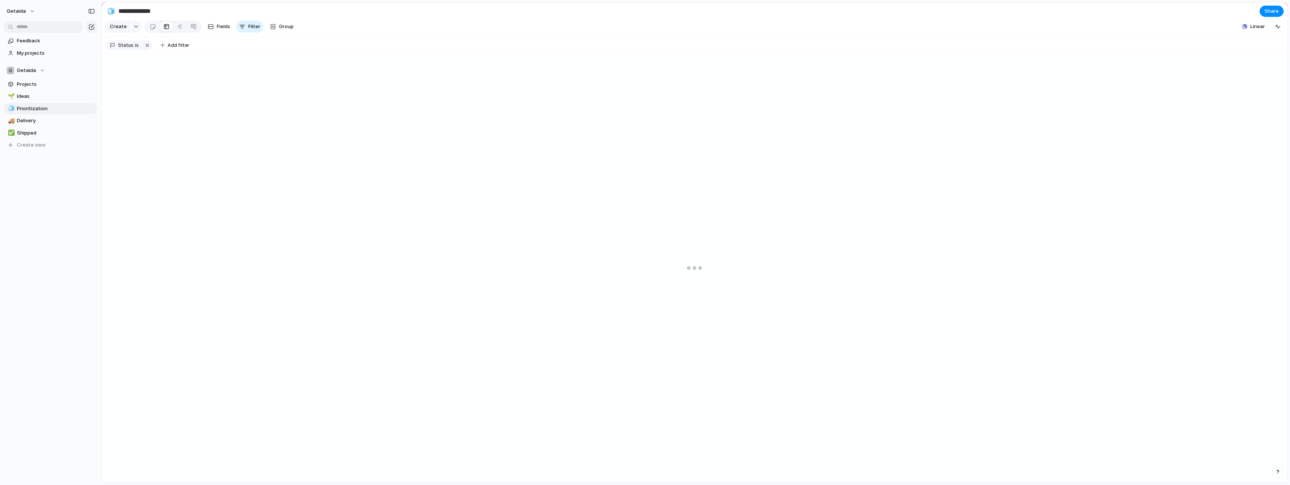 Image resolution: width=1290 pixels, height=485 pixels. What do you see at coordinates (51, 121) in the screenshot?
I see `div: 🚚Delivery` at bounding box center [51, 121].